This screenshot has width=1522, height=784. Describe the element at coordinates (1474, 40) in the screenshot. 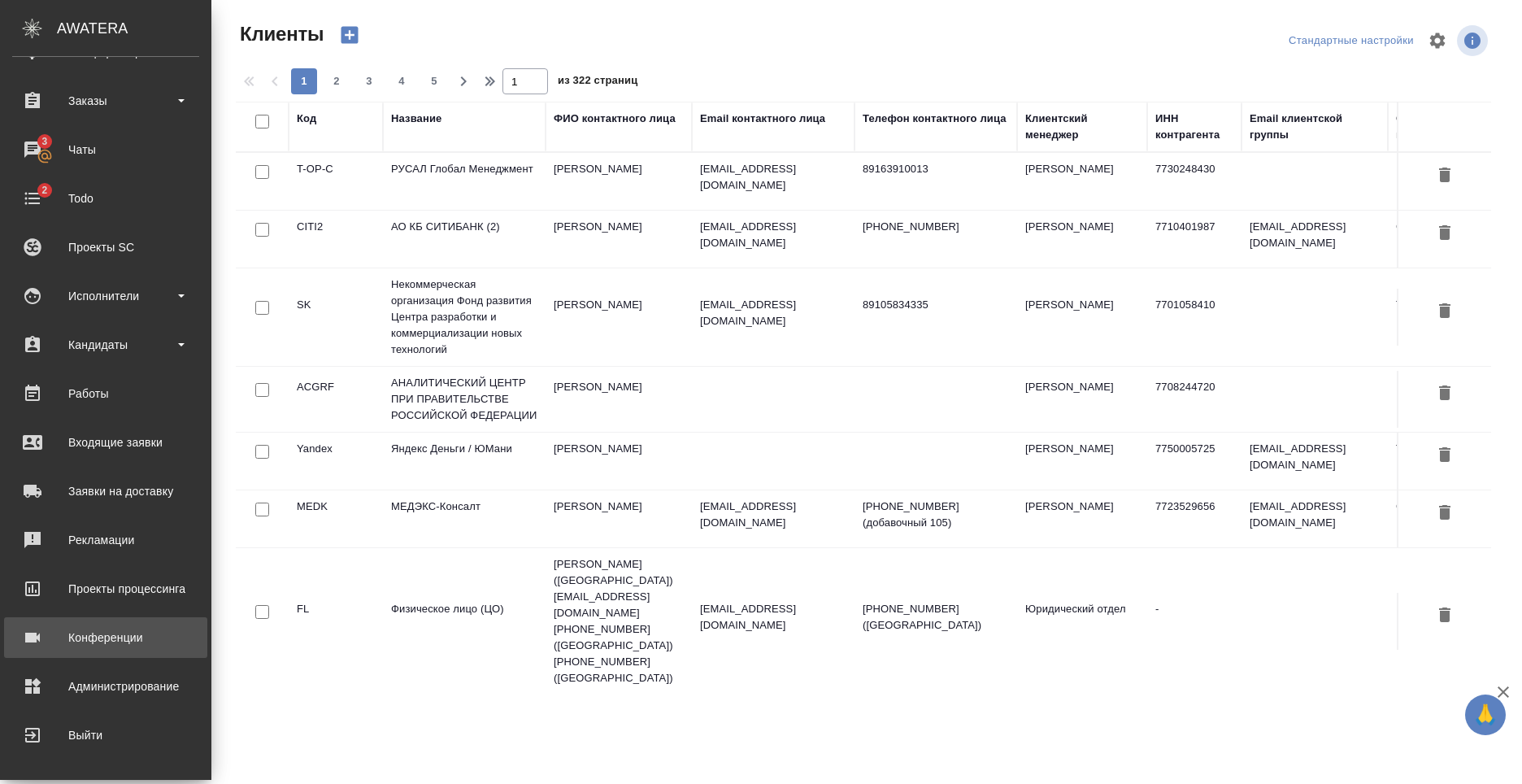

I see `span: Посмотреть информацию` at that location.